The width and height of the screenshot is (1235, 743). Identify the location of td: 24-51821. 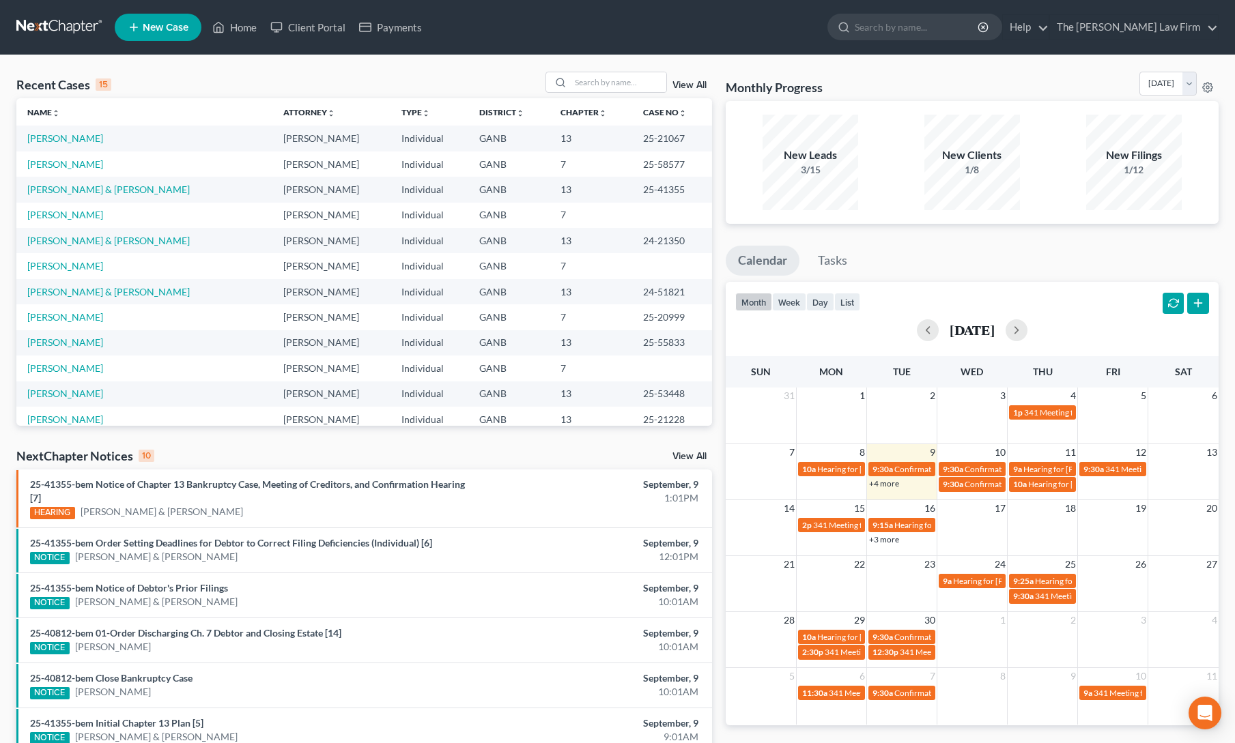
(672, 291).